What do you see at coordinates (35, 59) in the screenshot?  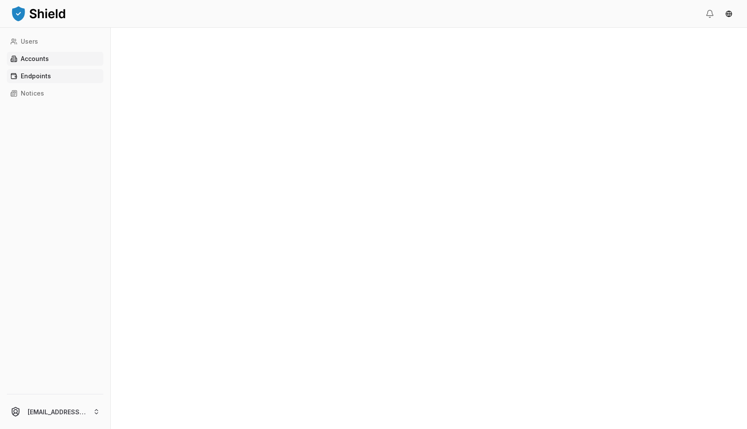 I see `p: Accounts` at bounding box center [35, 59].